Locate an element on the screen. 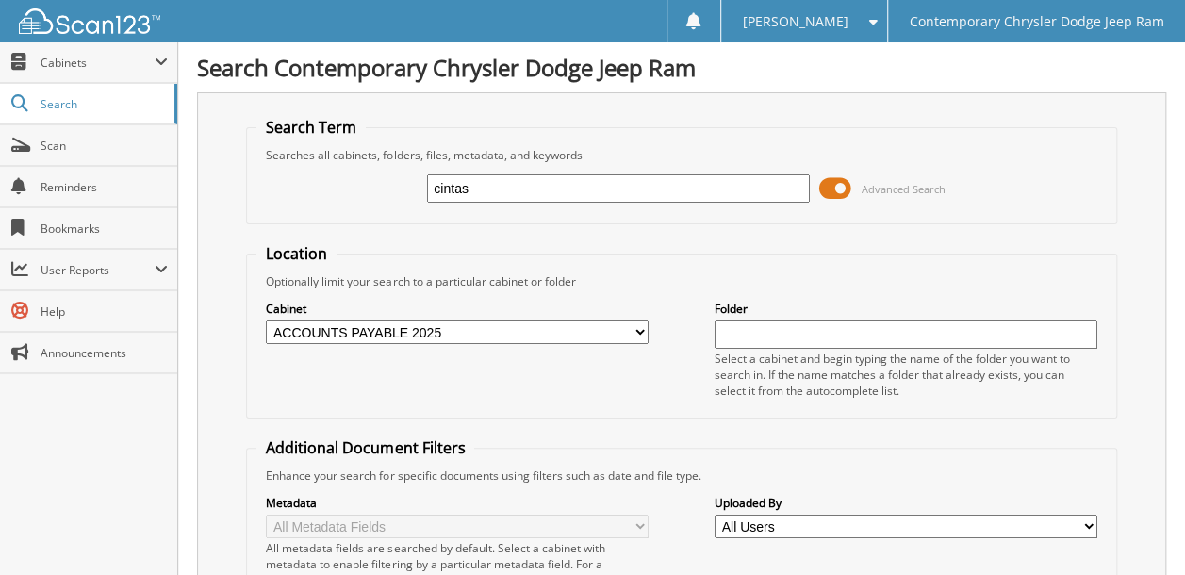 This screenshot has height=575, width=1185. h1: Search Contemporary Chrysler Dodge Jeep Ram is located at coordinates (682, 67).